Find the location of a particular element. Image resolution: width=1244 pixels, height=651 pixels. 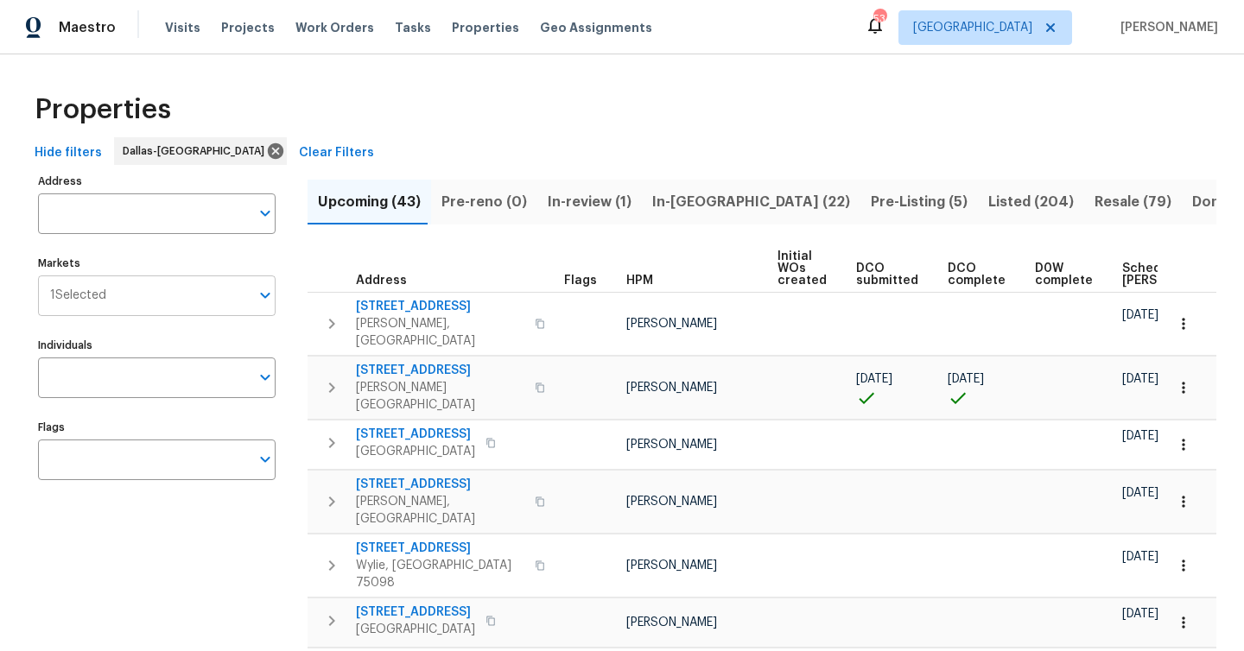

span: Listed (204) is located at coordinates (1030, 202).